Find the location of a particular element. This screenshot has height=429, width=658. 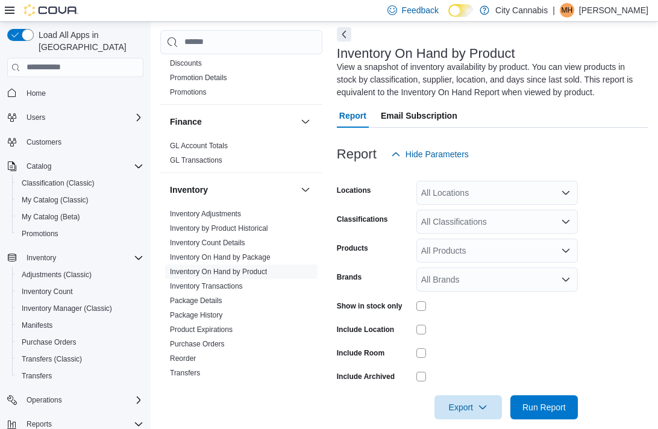

span: MH is located at coordinates (567, 10).